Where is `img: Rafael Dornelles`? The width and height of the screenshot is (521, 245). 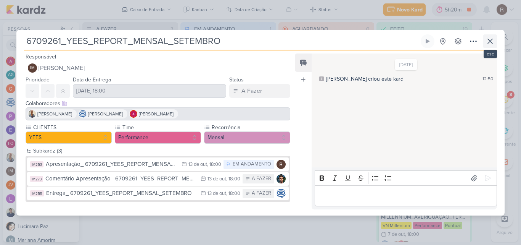 img: Rafael Dornelles is located at coordinates (281, 164).